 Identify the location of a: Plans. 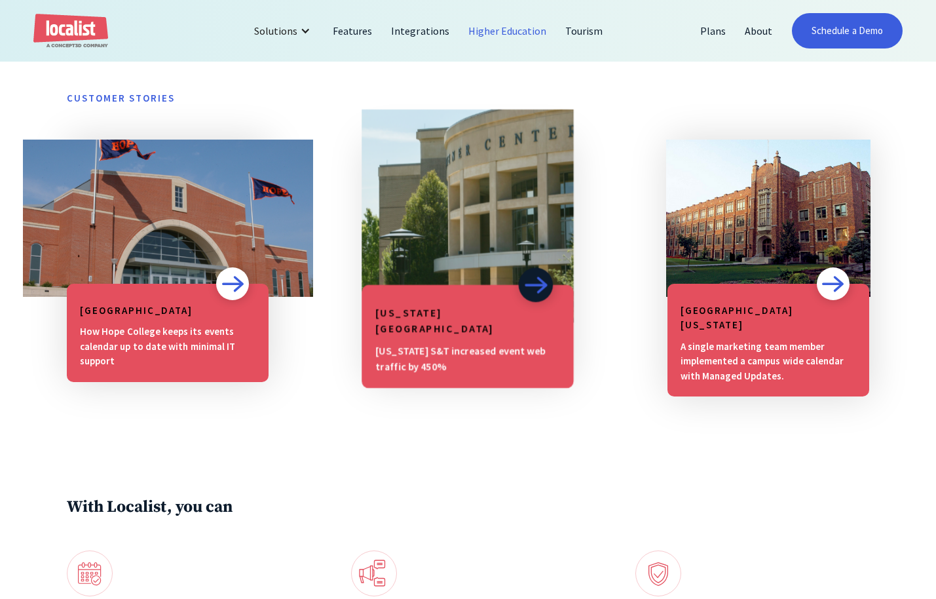
(713, 31).